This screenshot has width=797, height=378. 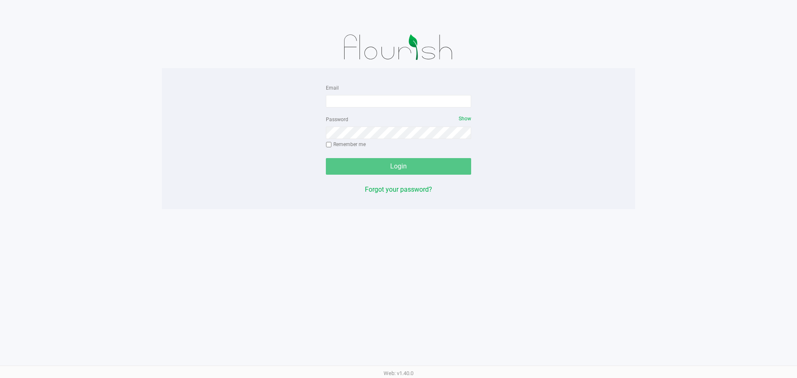 What do you see at coordinates (399, 373) in the screenshot?
I see `span: Web: v1.40.0` at bounding box center [399, 373].